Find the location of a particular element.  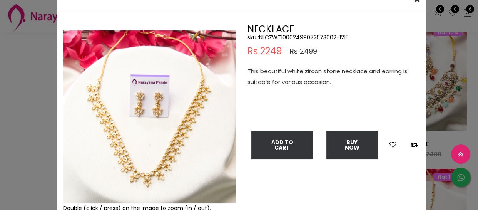

p: This beautiful white zircon stone necklace and earring is suitable for various occasion. is located at coordinates (333, 77).